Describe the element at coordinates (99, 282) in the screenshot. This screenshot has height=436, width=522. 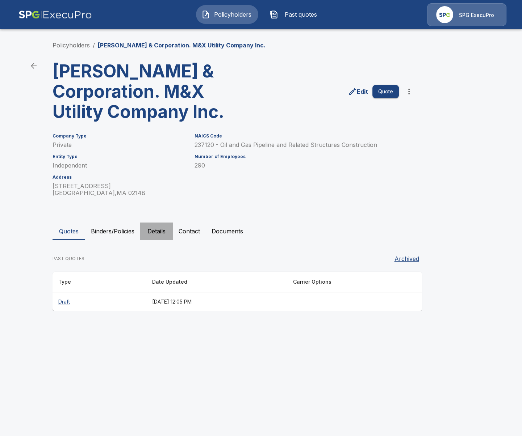
I see `th: Type` at that location.